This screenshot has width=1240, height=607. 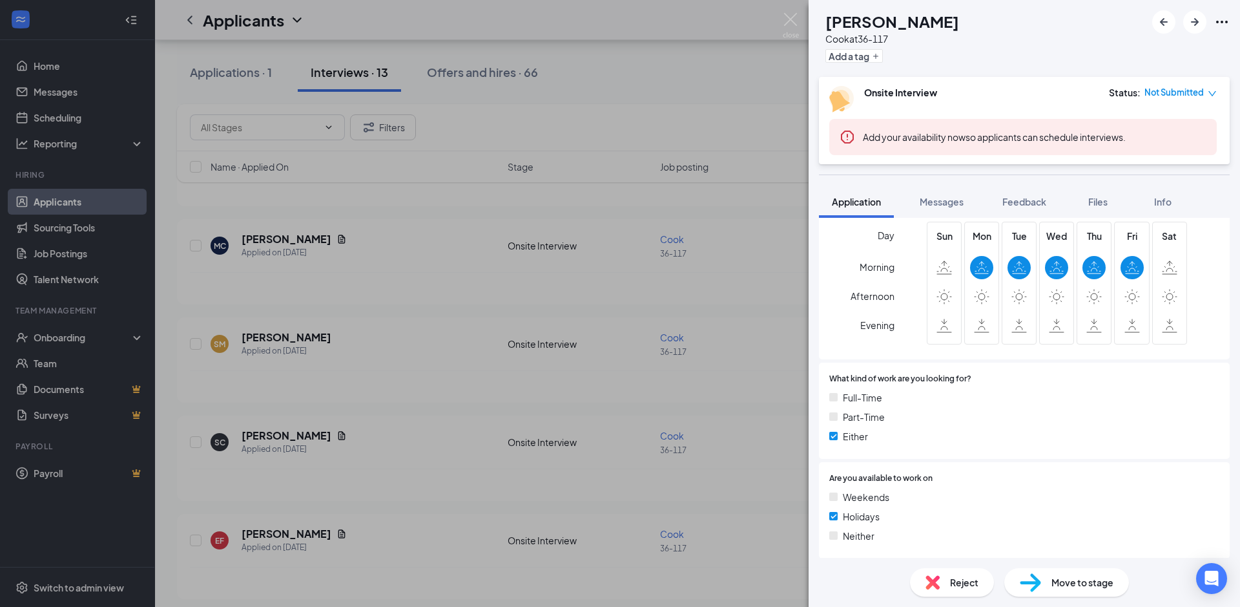 What do you see at coordinates (1024, 202) in the screenshot?
I see `span: Feedback` at bounding box center [1024, 202].